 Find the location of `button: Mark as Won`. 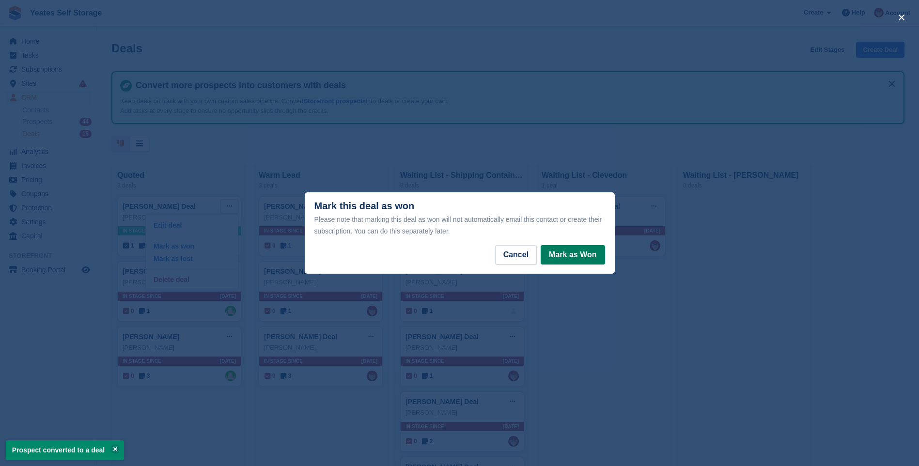

button: Mark as Won is located at coordinates (573, 255).